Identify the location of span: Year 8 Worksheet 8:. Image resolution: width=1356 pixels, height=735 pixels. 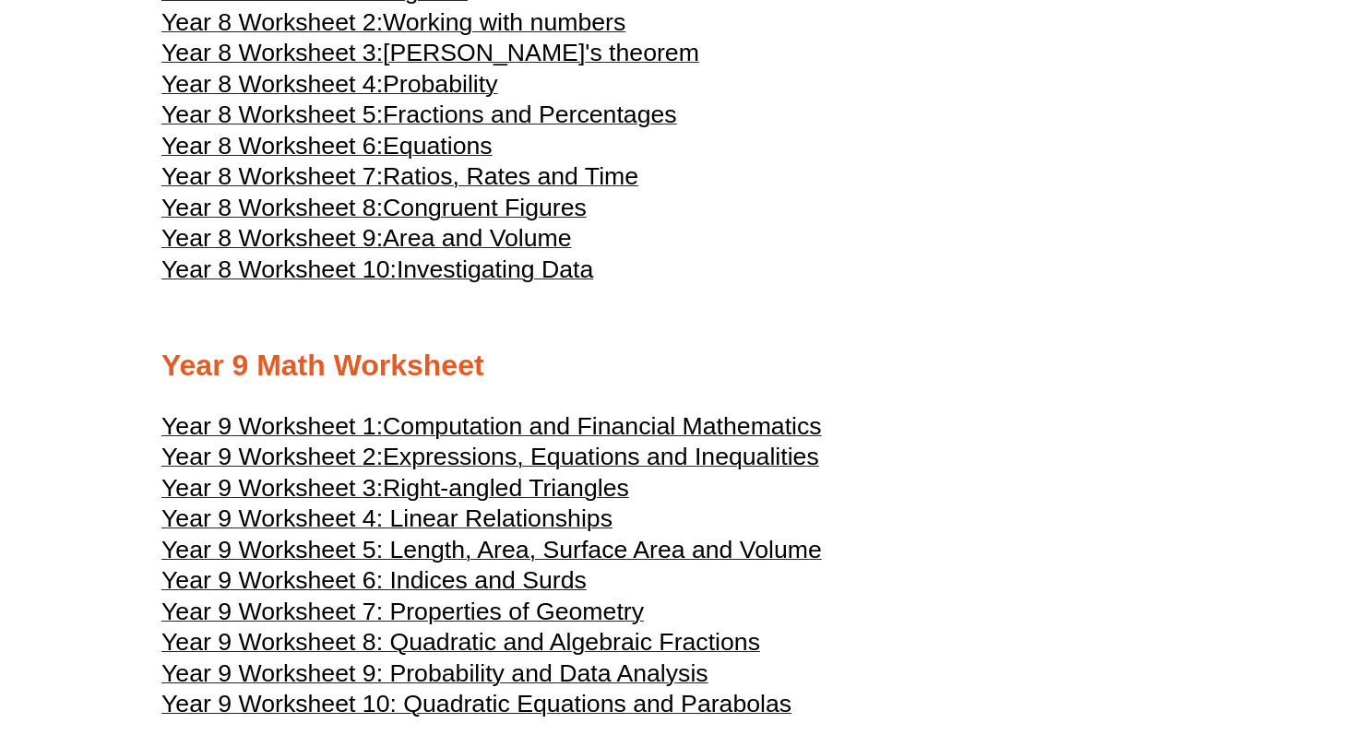
(272, 208).